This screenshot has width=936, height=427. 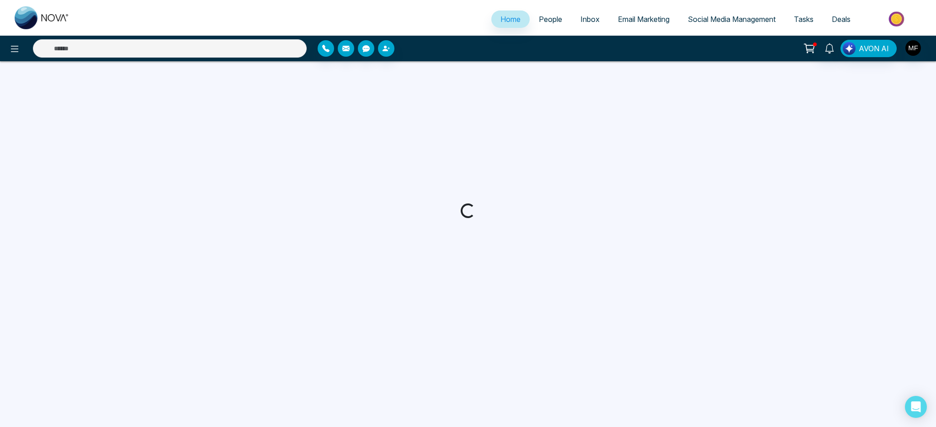 I want to click on button: AVON AI, so click(x=868, y=48).